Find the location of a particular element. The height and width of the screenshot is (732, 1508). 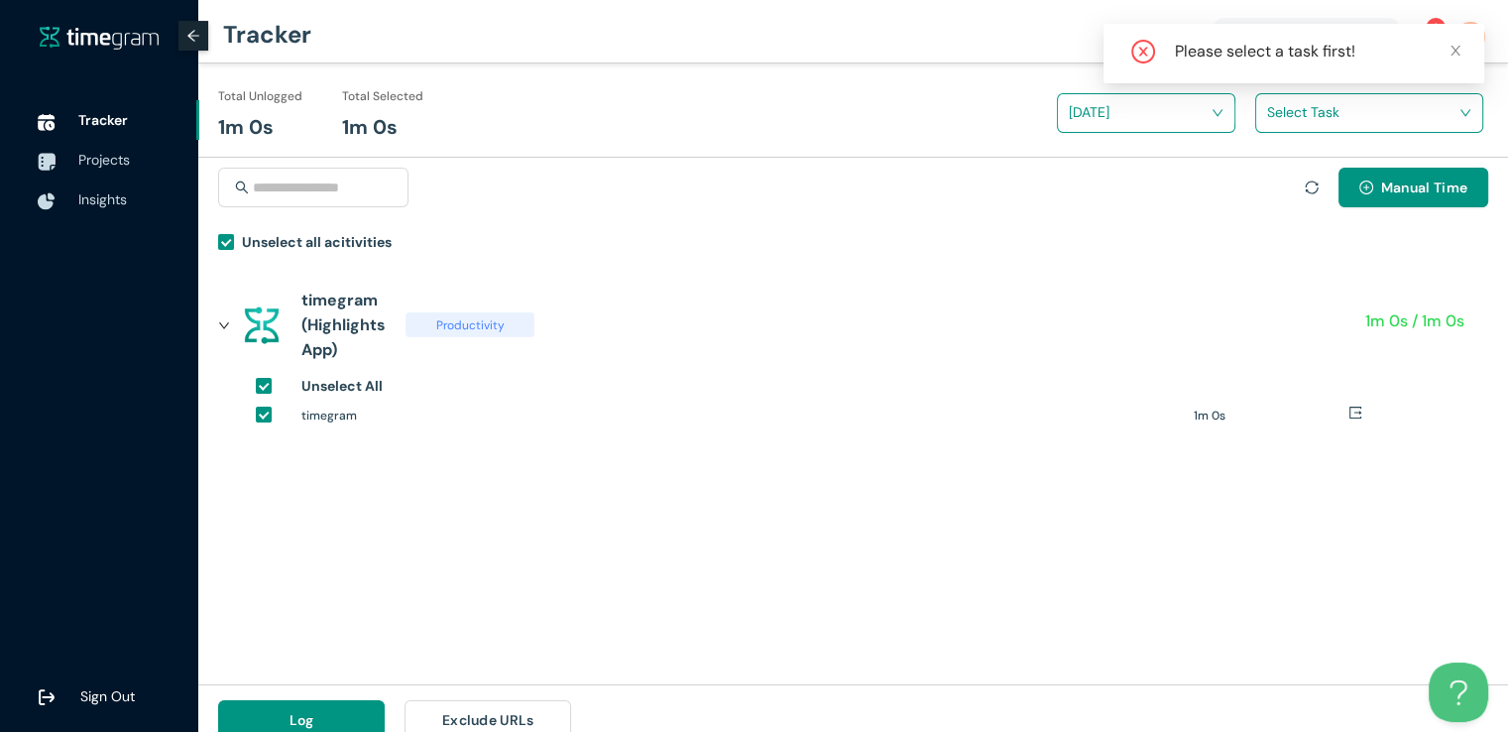

span: right is located at coordinates (224, 325).